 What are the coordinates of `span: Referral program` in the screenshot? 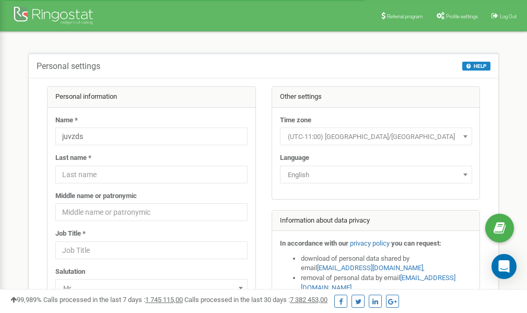 It's located at (405, 16).